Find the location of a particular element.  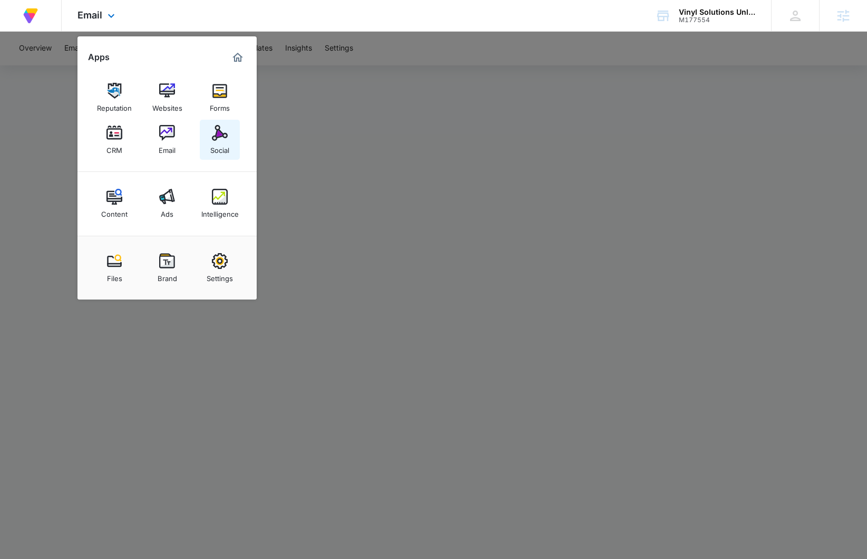

a: Ads is located at coordinates (167, 204).